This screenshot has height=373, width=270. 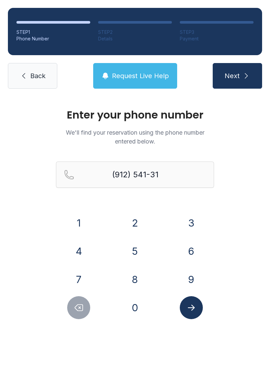 What do you see at coordinates (135, 308) in the screenshot?
I see `button: 0` at bounding box center [135, 308].